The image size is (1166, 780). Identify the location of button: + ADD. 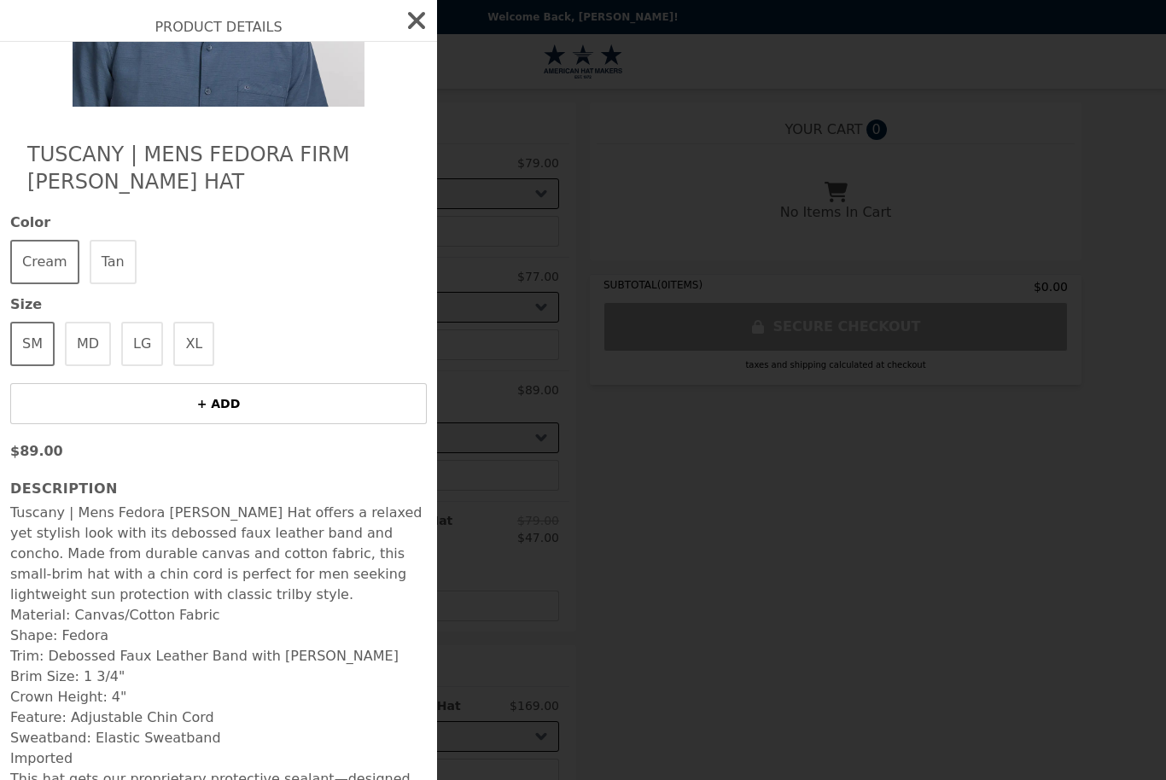
(219, 404).